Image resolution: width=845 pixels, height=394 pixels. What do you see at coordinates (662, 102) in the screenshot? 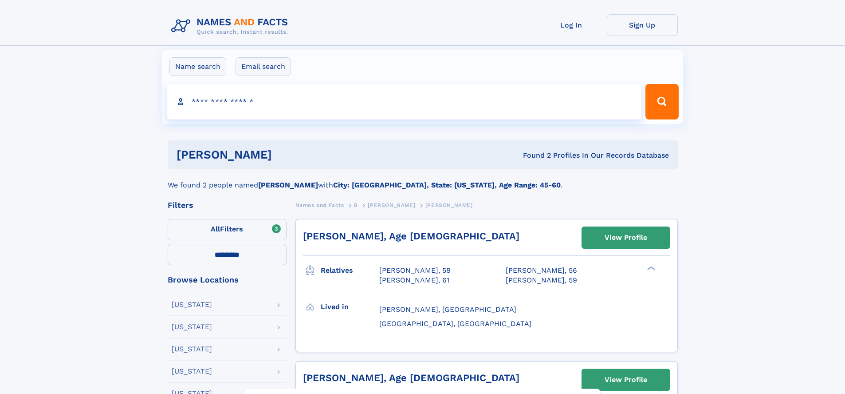
I see `button: Search Button` at bounding box center [662, 102].